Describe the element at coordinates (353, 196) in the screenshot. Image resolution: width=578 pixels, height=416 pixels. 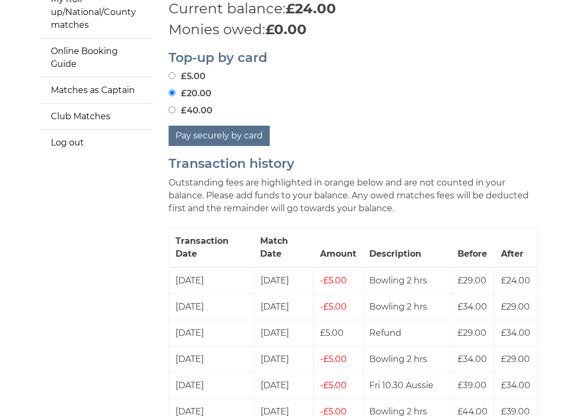
I see `p: Outstanding fees are highlighted in orange below and are not counted in your balance. Please add ...` at that location.